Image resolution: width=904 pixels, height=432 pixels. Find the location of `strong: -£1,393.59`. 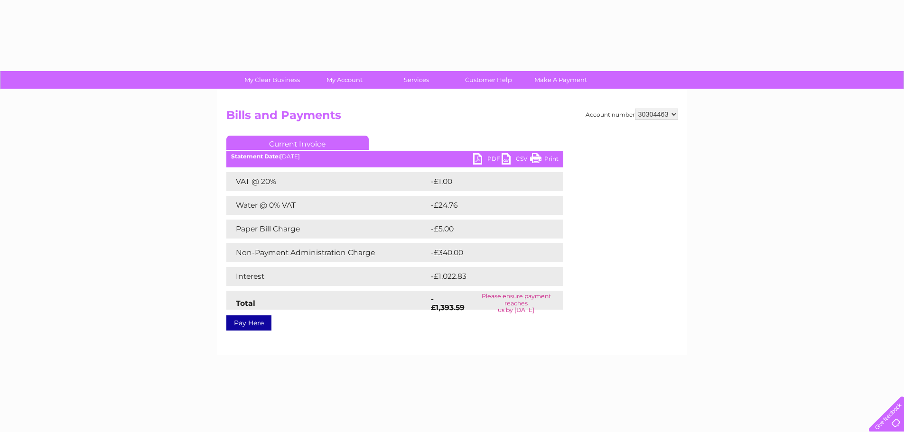

strong: -£1,393.59 is located at coordinates (447, 303).